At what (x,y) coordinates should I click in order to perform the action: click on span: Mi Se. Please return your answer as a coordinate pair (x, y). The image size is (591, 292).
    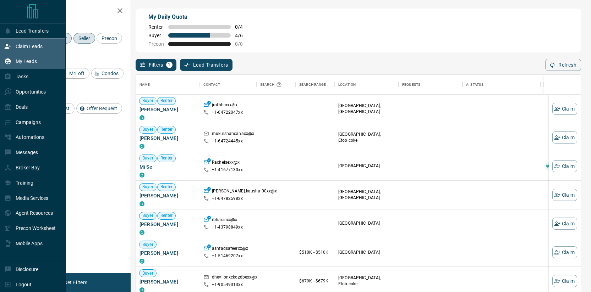
    Looking at the image, I should click on (168, 167).